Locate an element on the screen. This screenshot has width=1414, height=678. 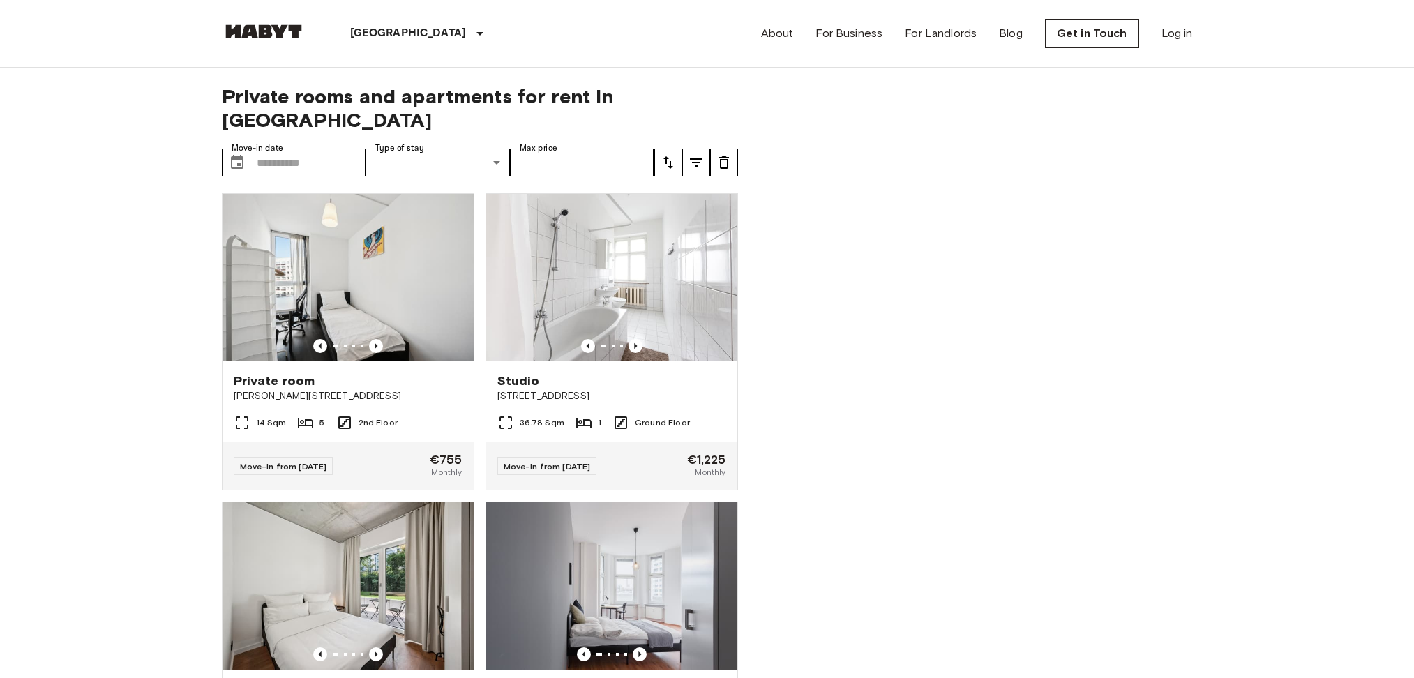
a: Log in is located at coordinates (1177, 33).